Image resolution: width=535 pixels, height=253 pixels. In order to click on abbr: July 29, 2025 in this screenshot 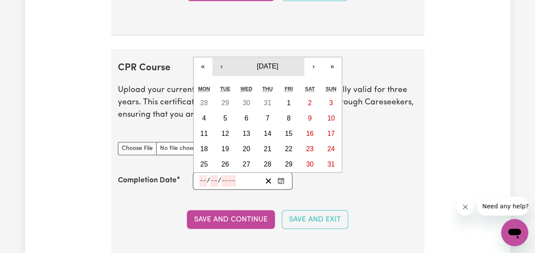, I will do `click(225, 103)`.